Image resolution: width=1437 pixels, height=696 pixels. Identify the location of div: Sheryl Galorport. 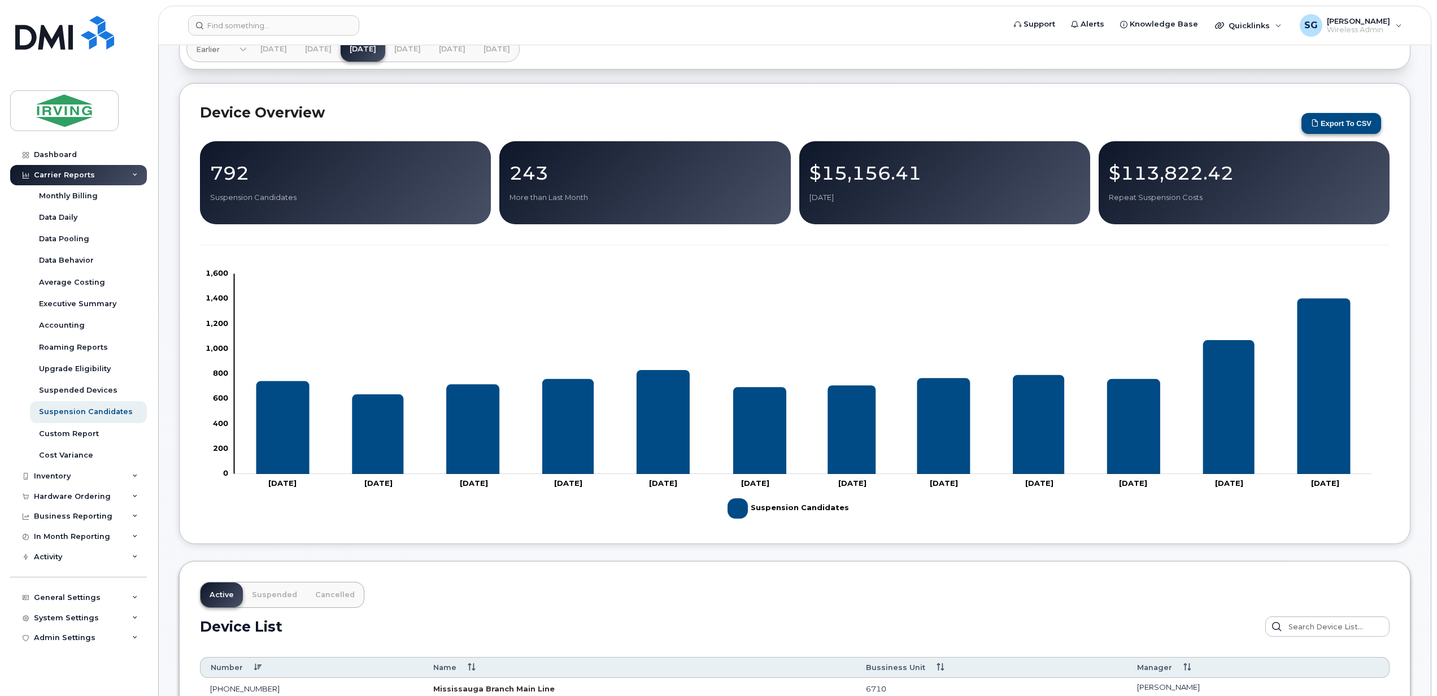
(1351, 25).